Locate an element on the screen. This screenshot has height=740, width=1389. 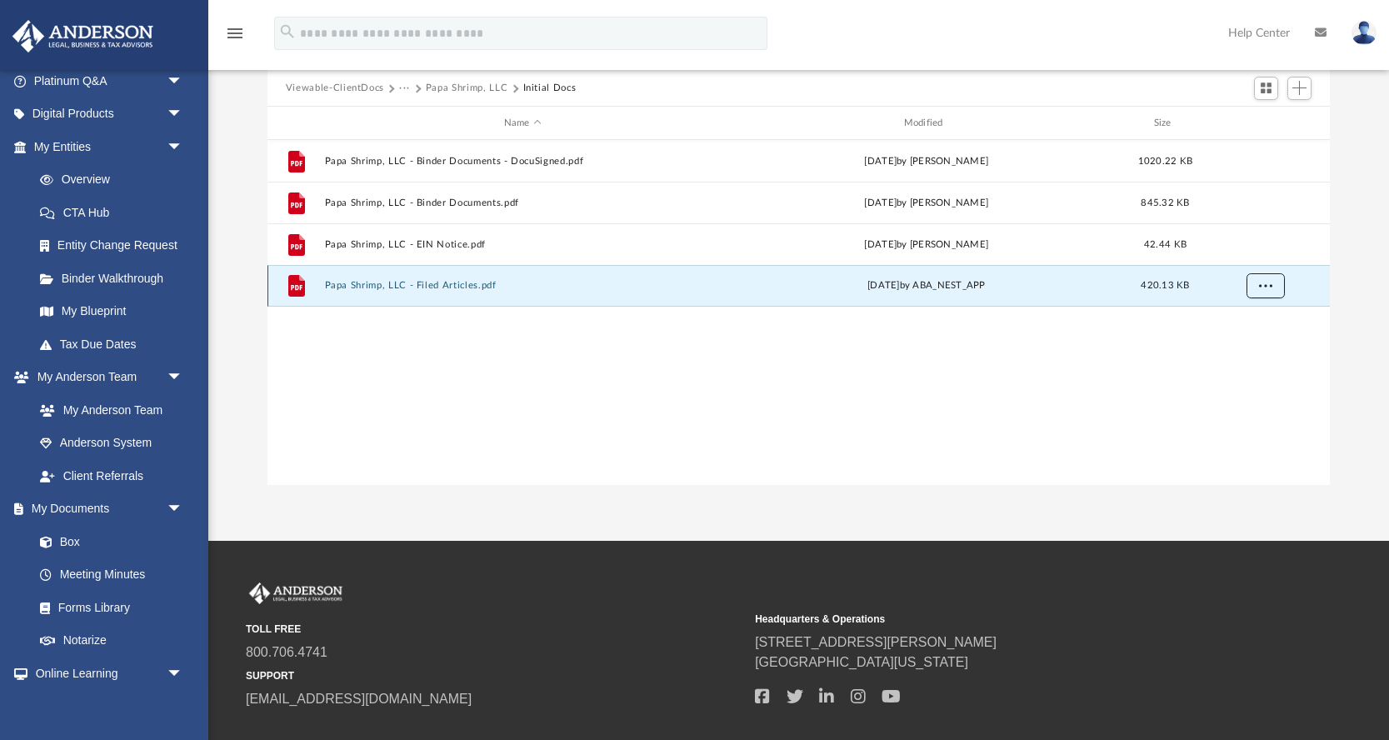
small: SUPPORT is located at coordinates (494, 676).